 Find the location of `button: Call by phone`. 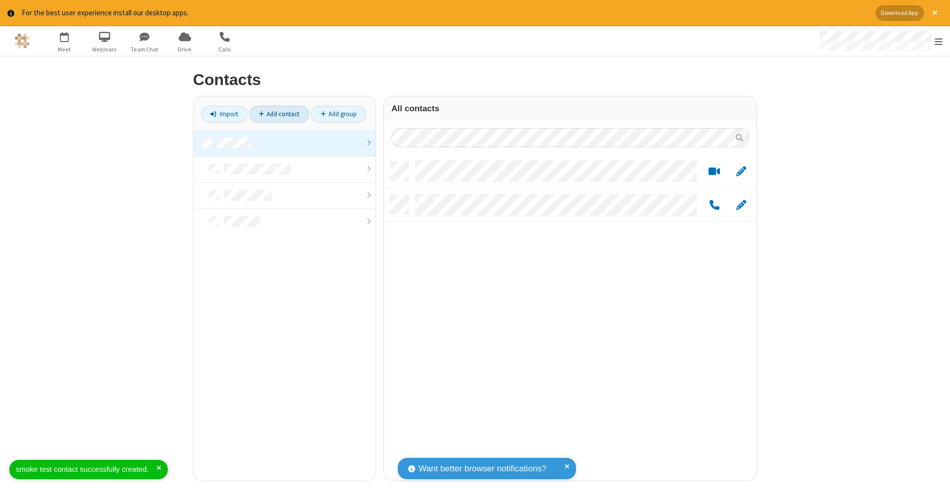

button: Call by phone is located at coordinates (714, 205).